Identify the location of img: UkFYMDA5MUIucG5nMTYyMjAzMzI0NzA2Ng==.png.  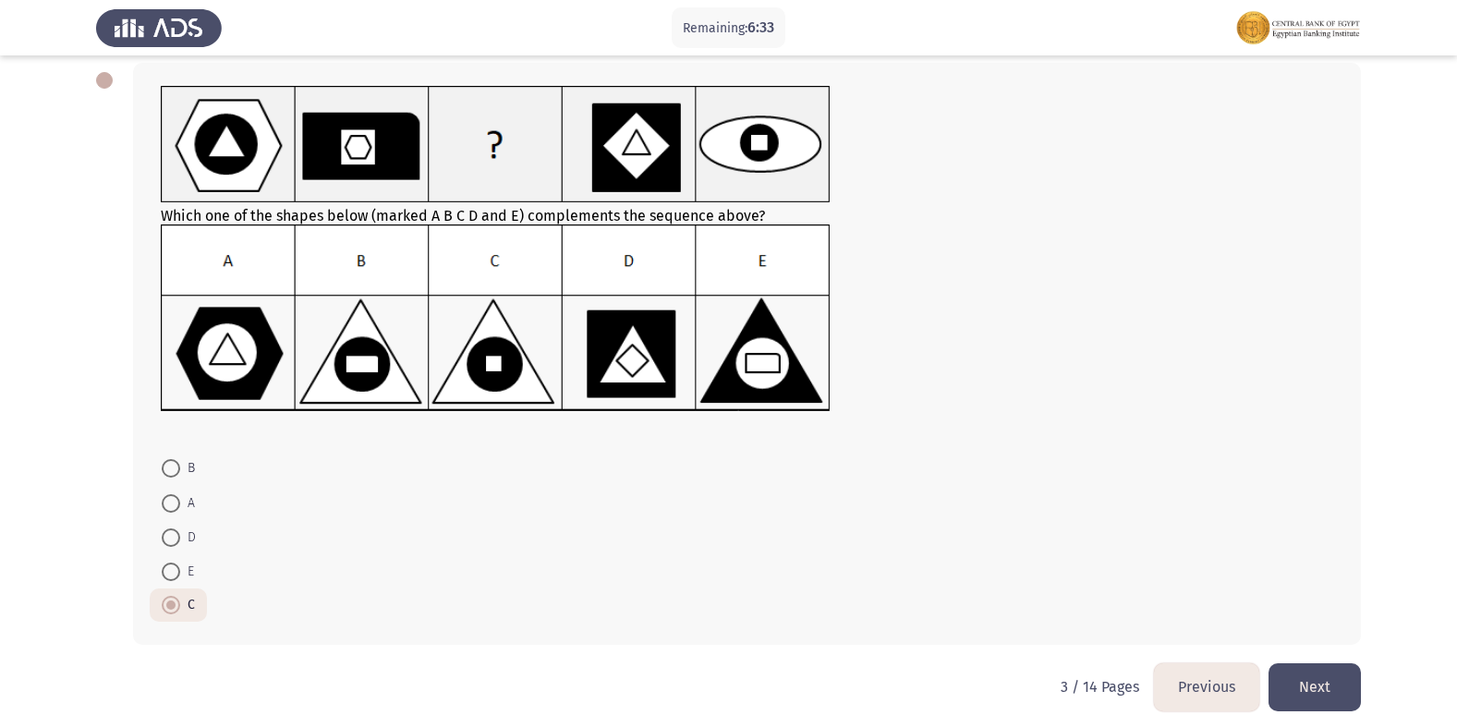
(495, 318).